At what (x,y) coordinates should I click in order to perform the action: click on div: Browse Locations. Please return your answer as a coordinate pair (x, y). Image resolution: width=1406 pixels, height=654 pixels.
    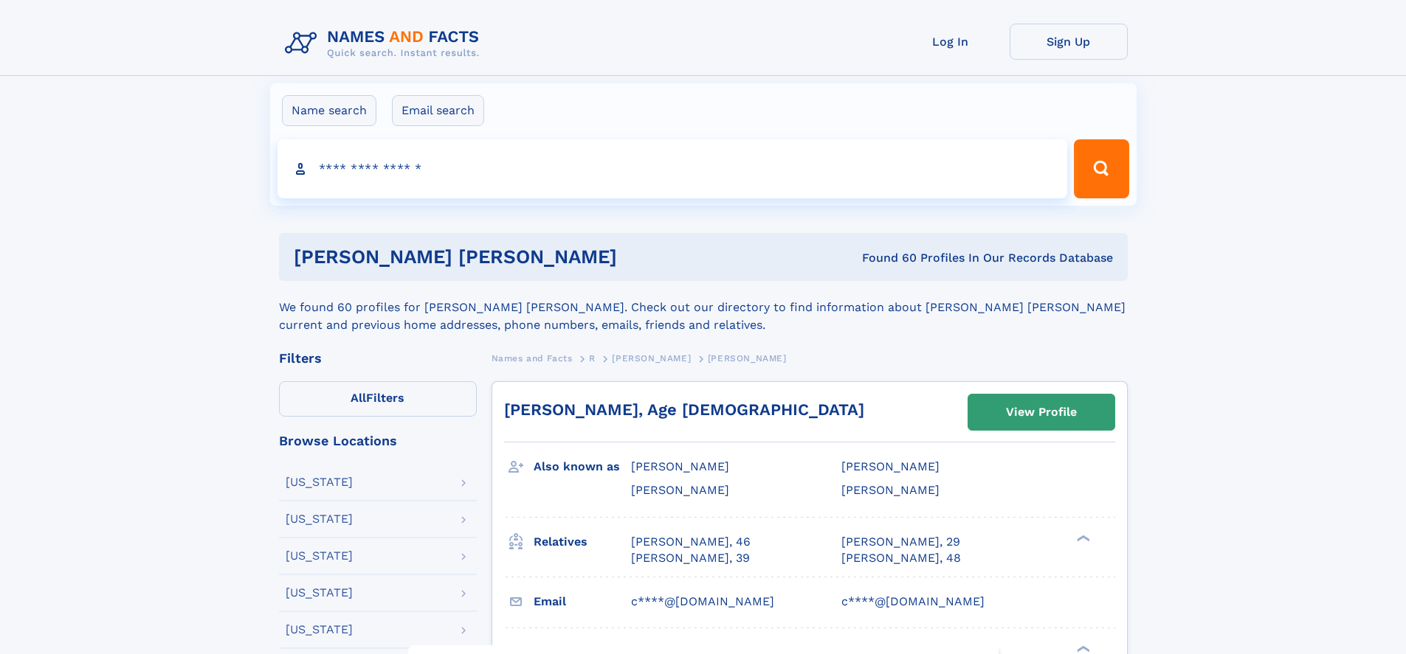
    Looking at the image, I should click on (378, 441).